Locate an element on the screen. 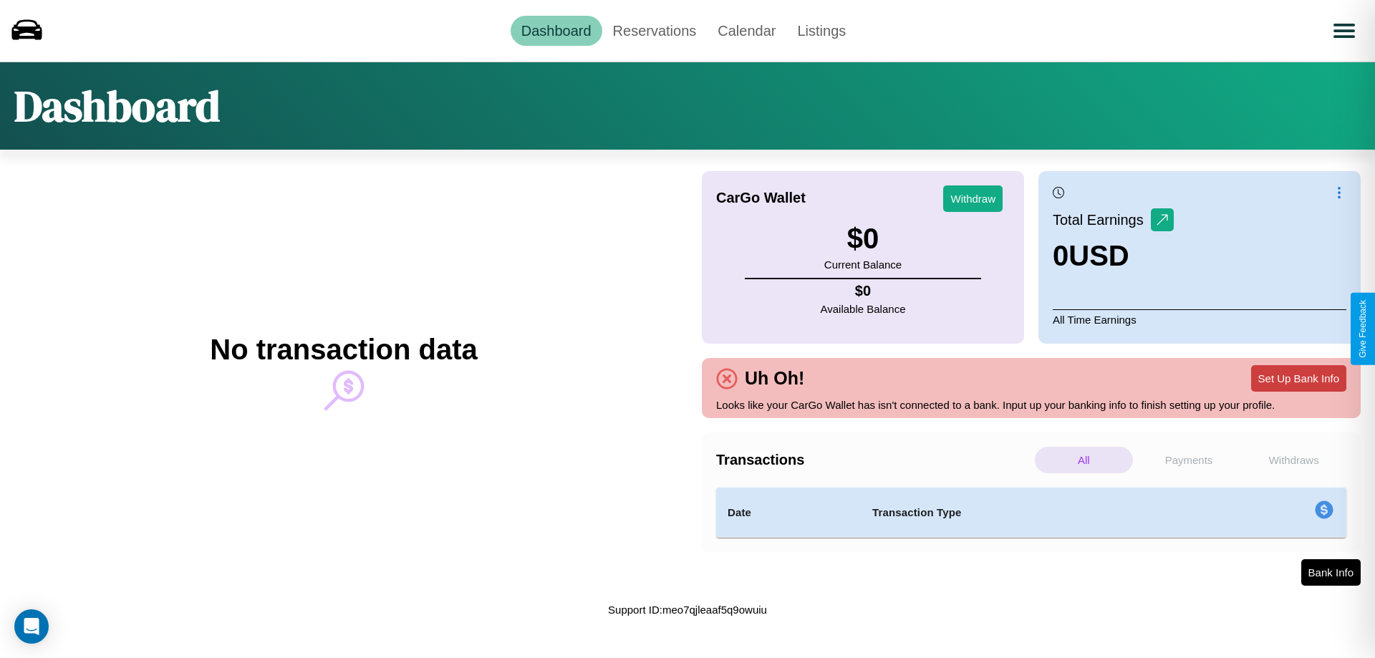 This screenshot has height=658, width=1375. h1: Dashboard is located at coordinates (117, 106).